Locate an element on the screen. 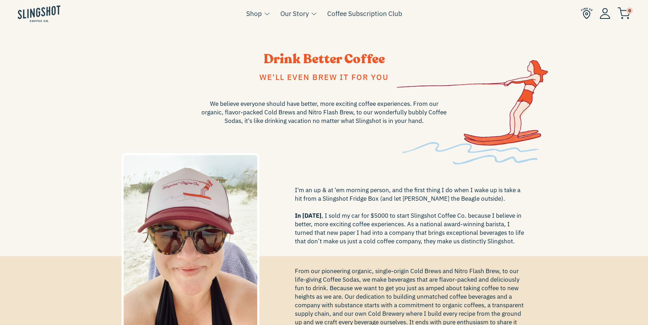  span: Drink Better Coffee is located at coordinates (324, 59).